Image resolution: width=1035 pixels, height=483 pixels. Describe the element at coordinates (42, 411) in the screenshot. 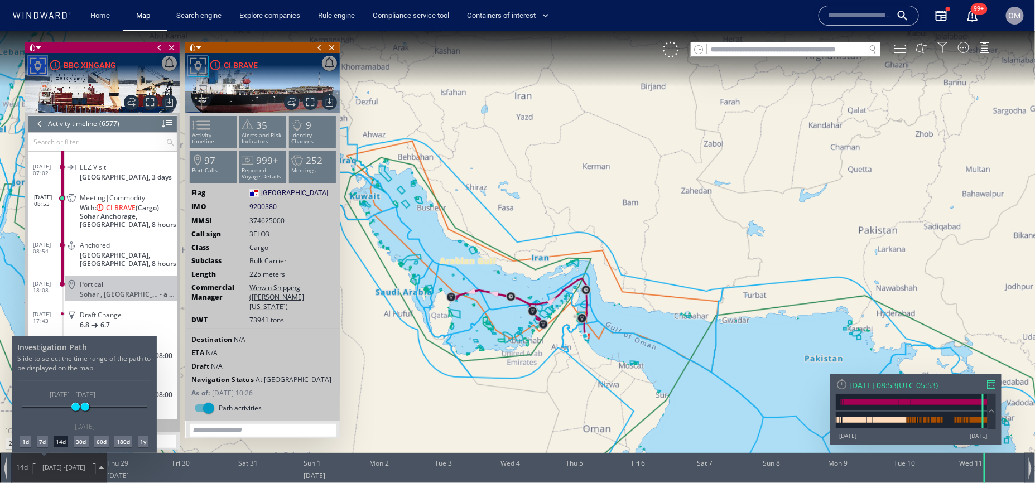

I see `div: 7d` at that location.